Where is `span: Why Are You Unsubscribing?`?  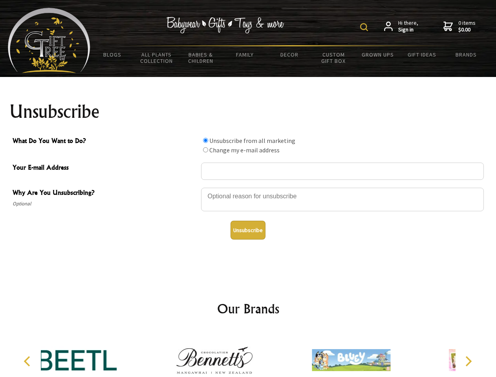
span: Why Are You Unsubscribing? is located at coordinates (105, 193).